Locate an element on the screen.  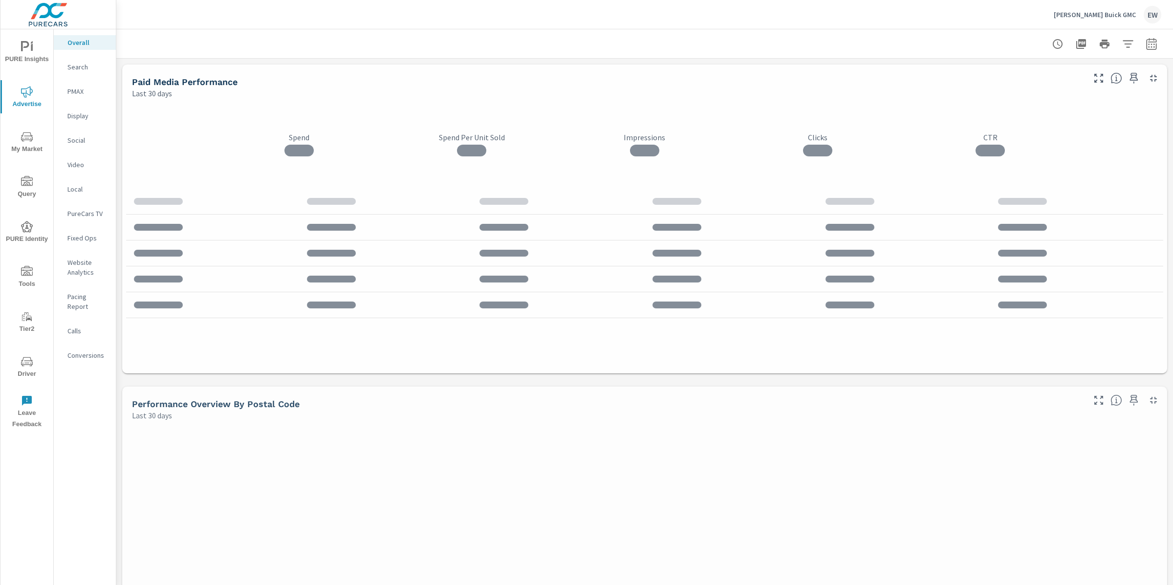
h5: Performance Overview By Postal Code is located at coordinates (216, 404).